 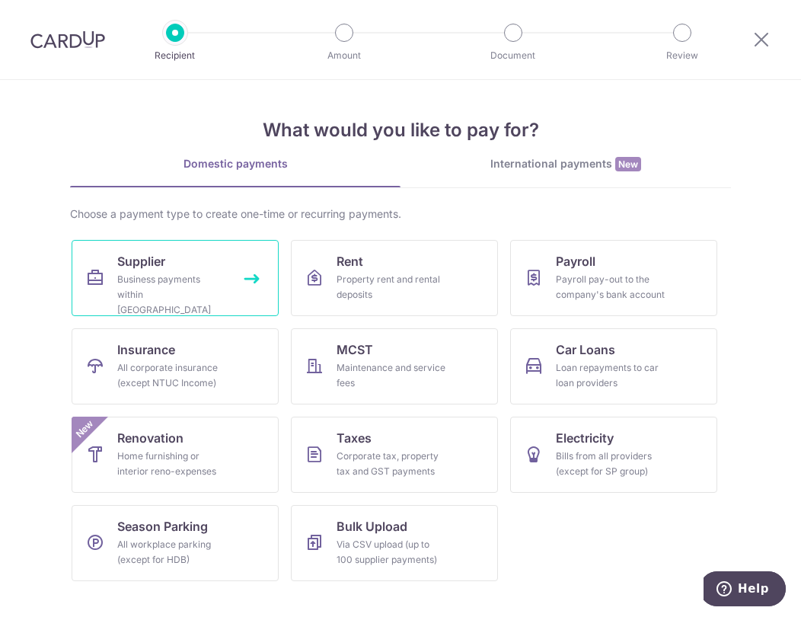 I want to click on div: Bills from all providers (except for SP group), so click(x=611, y=464).